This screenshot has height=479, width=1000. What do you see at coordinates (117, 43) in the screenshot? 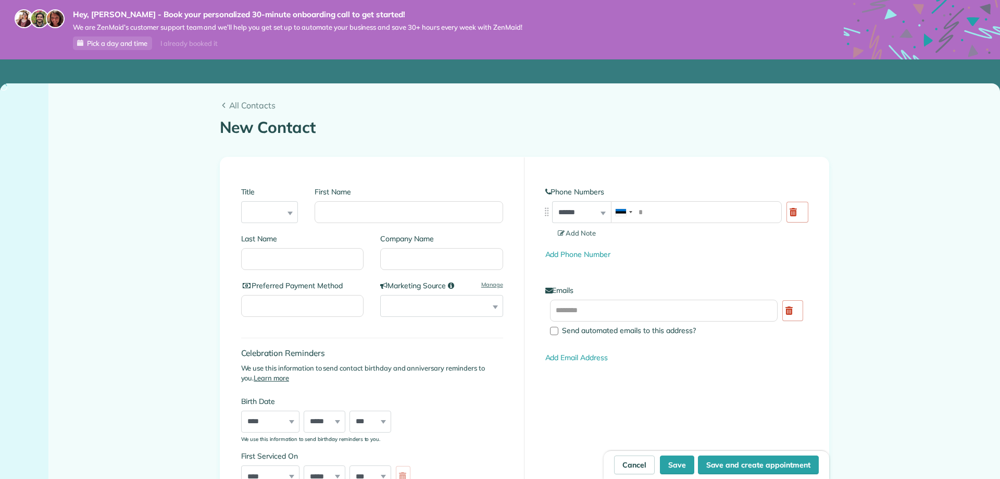
I see `span: Pick a day and time` at bounding box center [117, 43].